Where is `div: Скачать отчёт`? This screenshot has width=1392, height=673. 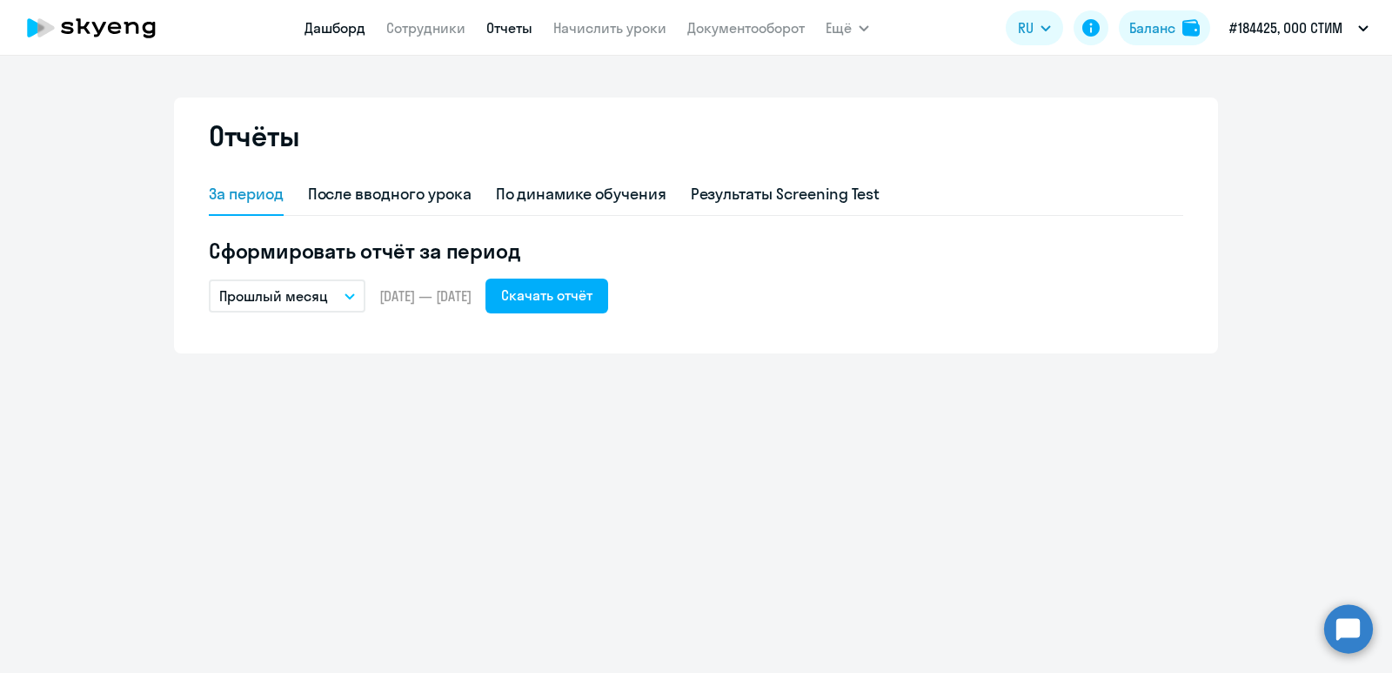
div: Скачать отчёт is located at coordinates (546, 295).